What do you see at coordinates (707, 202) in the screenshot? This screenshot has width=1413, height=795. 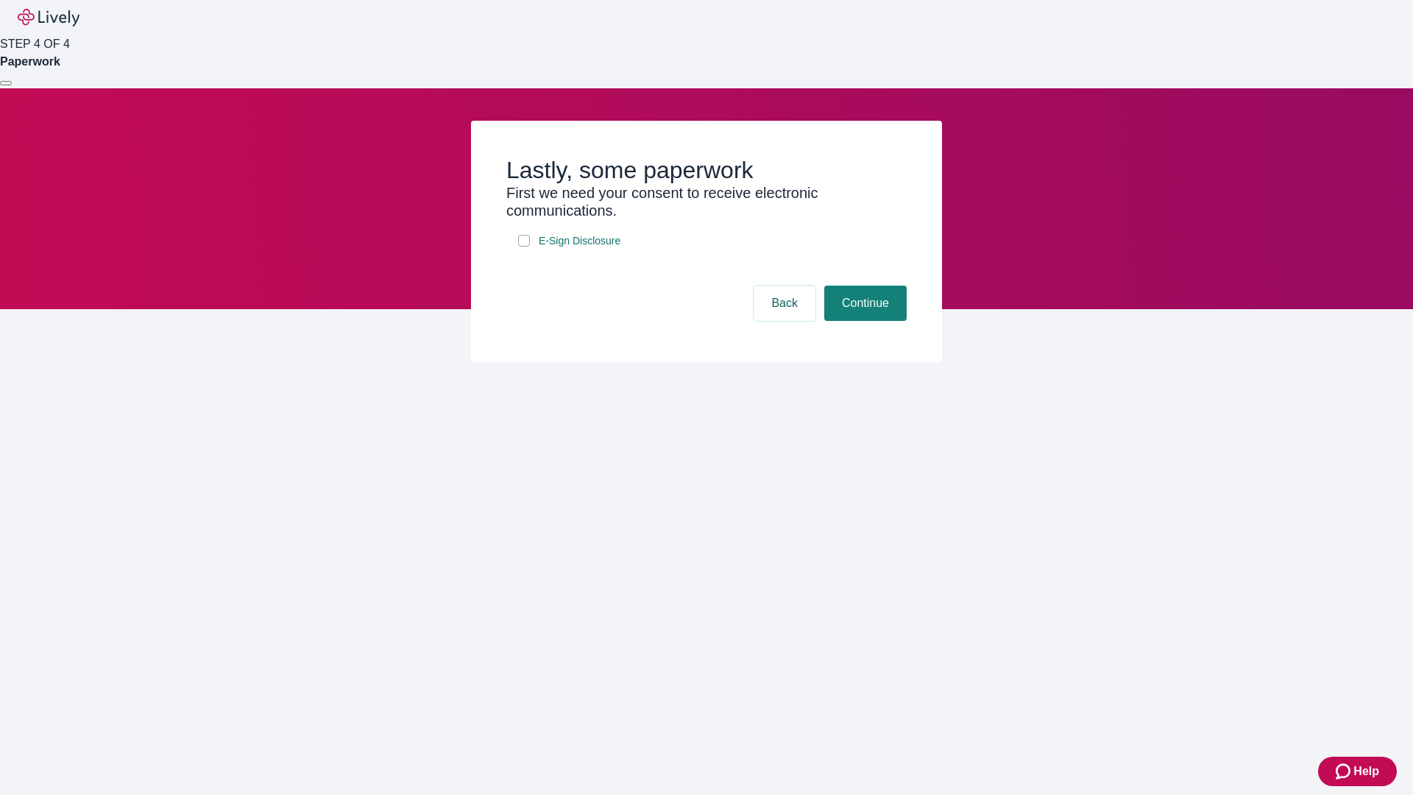 I see `h3: First we need your consent to receive electronic communications.` at bounding box center [707, 202].